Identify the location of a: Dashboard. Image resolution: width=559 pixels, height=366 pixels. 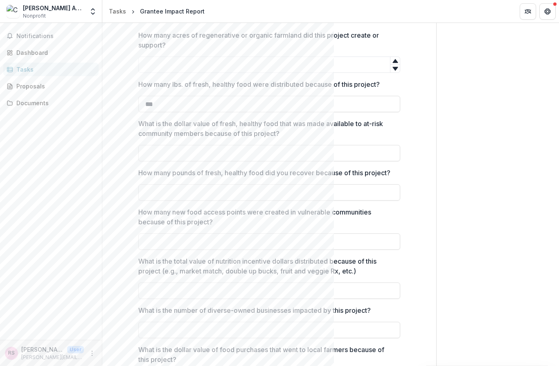
(51, 52).